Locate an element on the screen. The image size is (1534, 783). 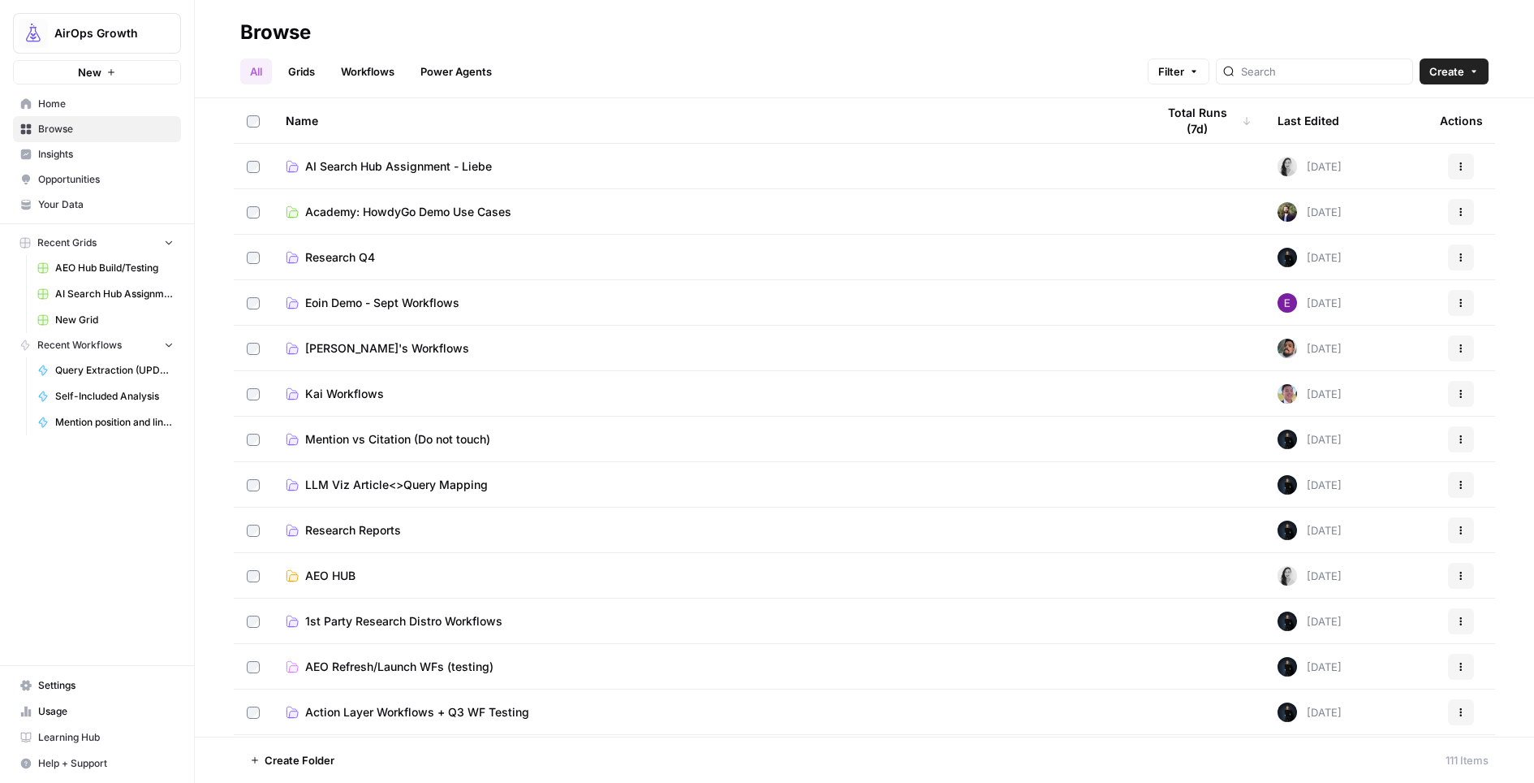
img: AirOps Growth Logo is located at coordinates (33, 33).